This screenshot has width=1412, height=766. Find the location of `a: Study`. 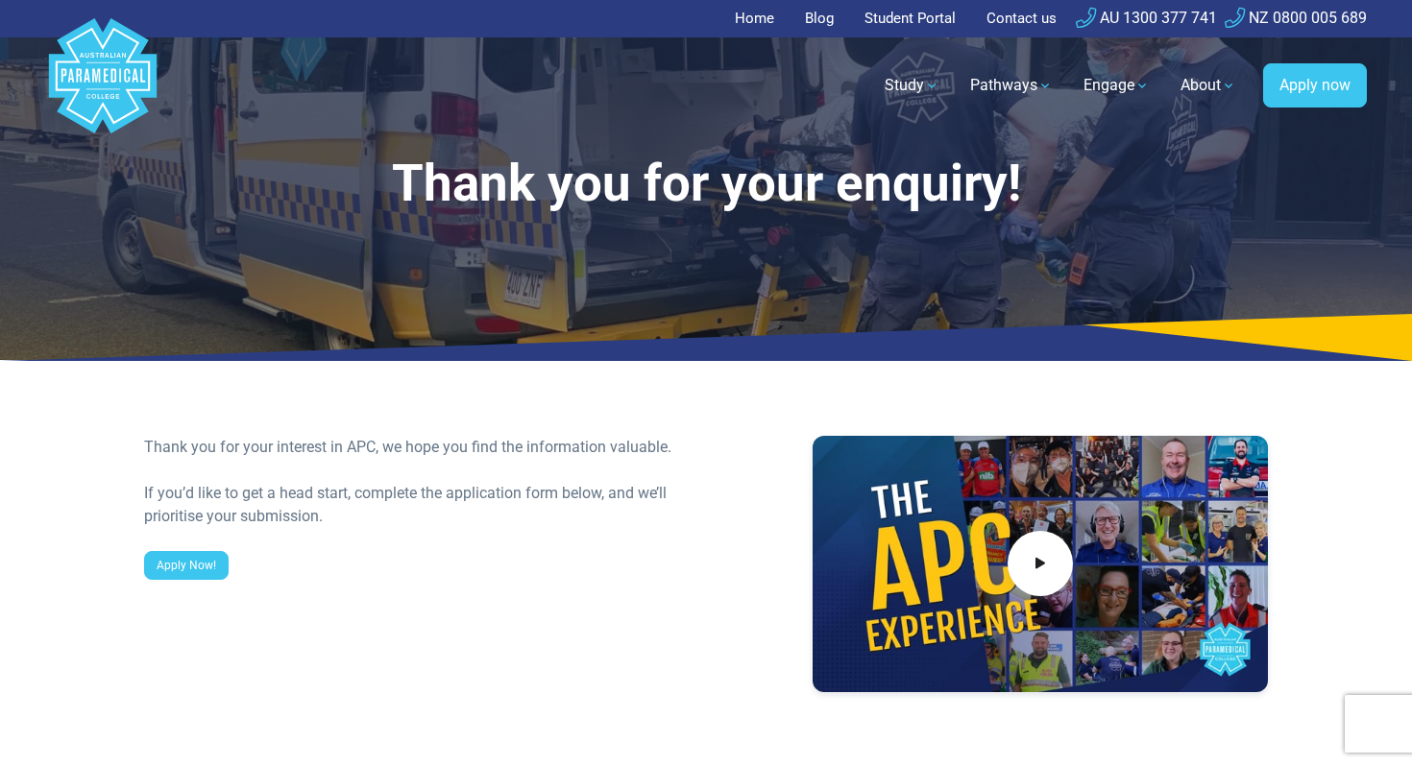

a: Study is located at coordinates (911, 85).